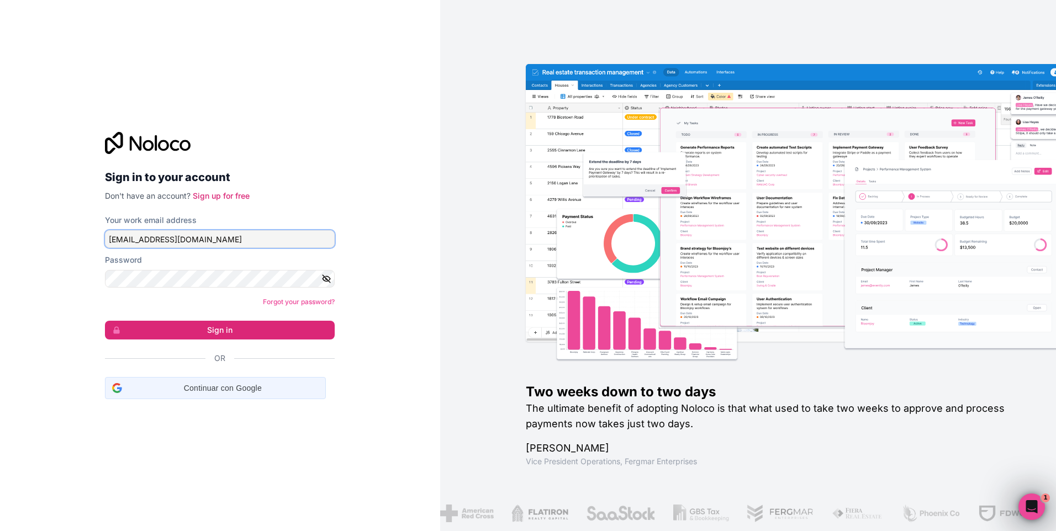 This screenshot has height=531, width=1056. Describe the element at coordinates (299, 302) in the screenshot. I see `a: Forgot your password?` at that location.